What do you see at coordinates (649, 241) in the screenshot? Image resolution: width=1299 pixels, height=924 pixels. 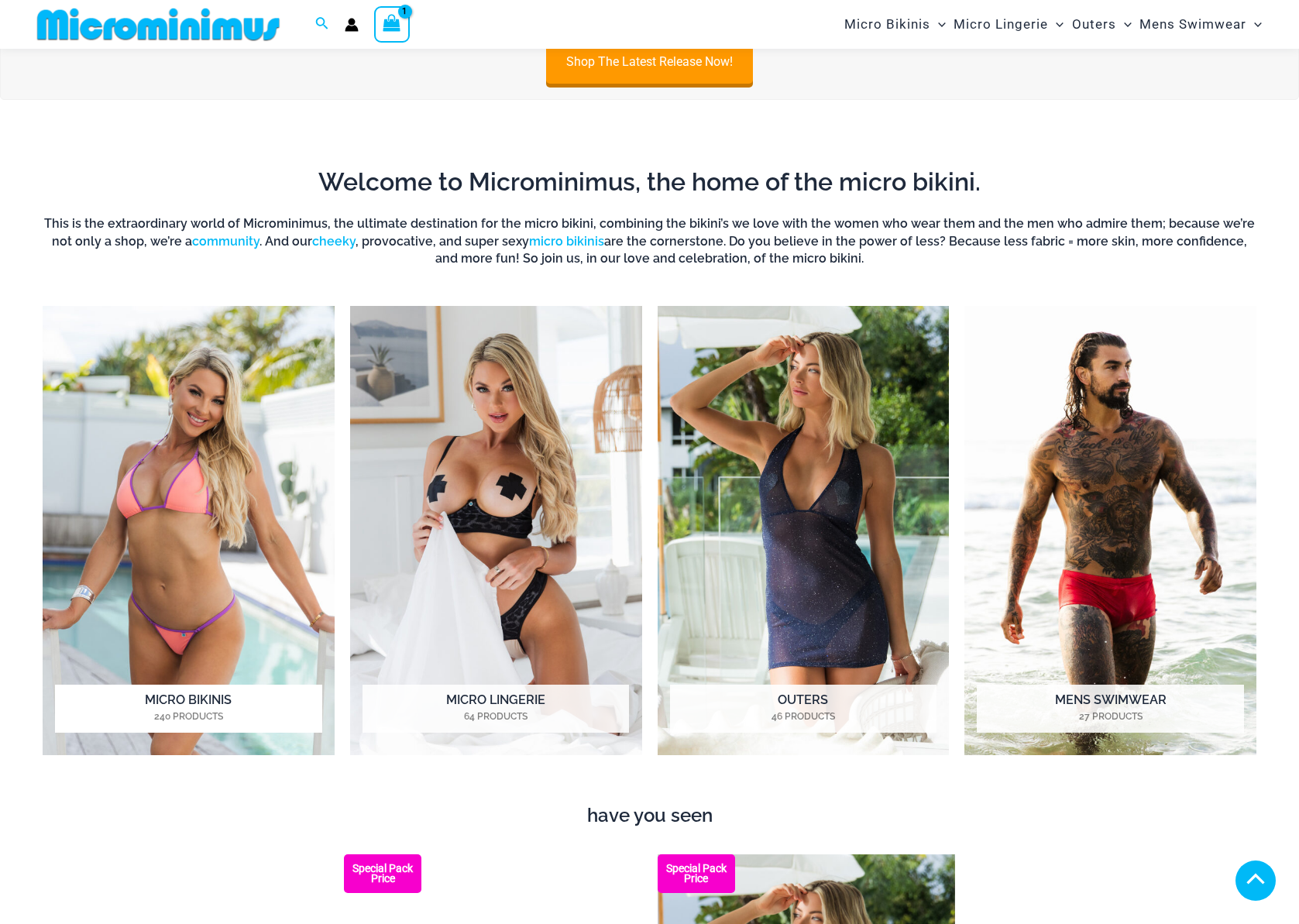 I see `h6: This is the extraordinary world of Microminimus, the ultimate destination for the micro bikini, c...` at bounding box center [649, 241].